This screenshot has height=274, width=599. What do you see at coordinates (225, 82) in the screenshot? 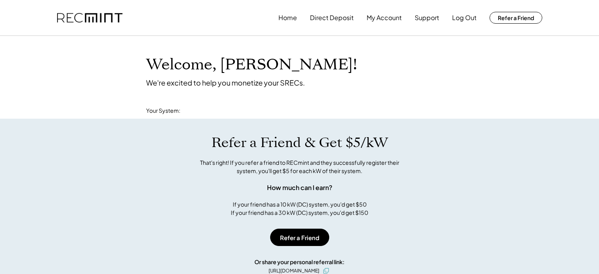
I see `div: We're excited to help you monetize your SRECs.` at bounding box center [225, 82].